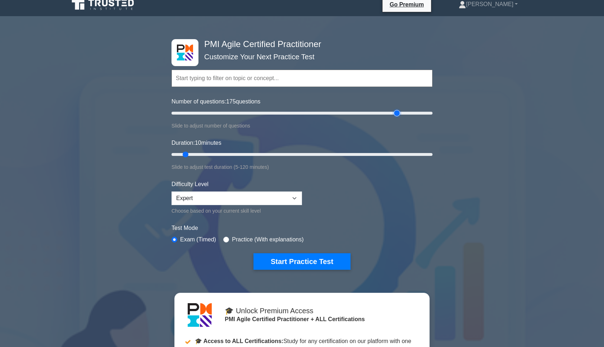 This screenshot has height=347, width=604. What do you see at coordinates (231, 101) in the screenshot?
I see `span: 175` at bounding box center [231, 101].